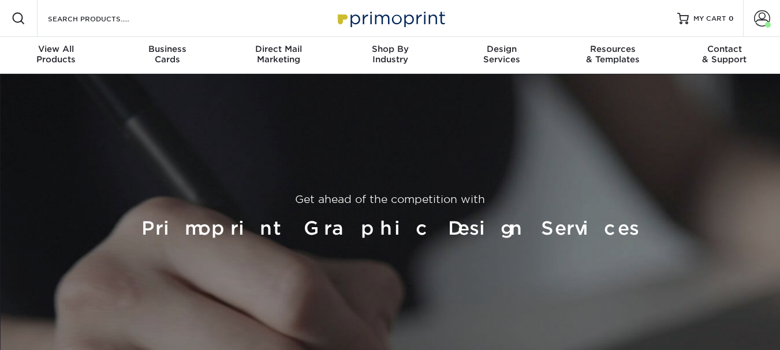 Image resolution: width=780 pixels, height=350 pixels. I want to click on a: Contact& Support, so click(724, 55).